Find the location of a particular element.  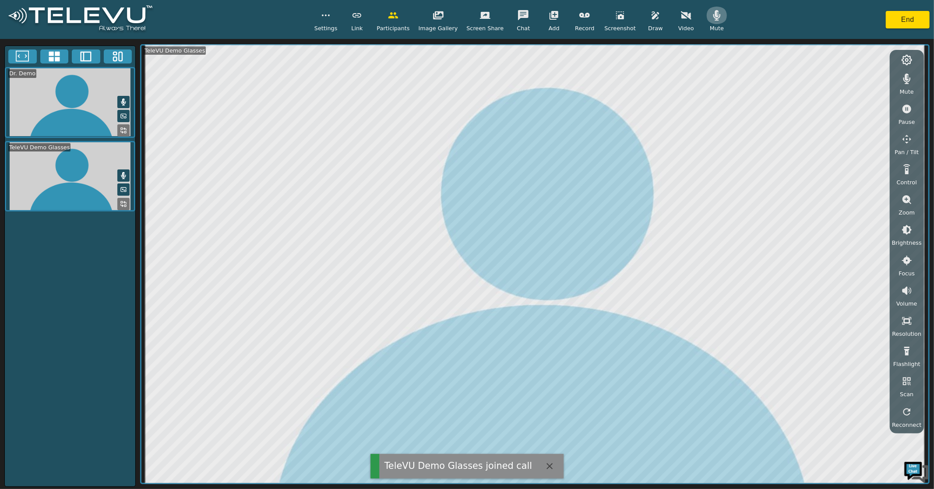

span: Image Gallery is located at coordinates (438, 28).